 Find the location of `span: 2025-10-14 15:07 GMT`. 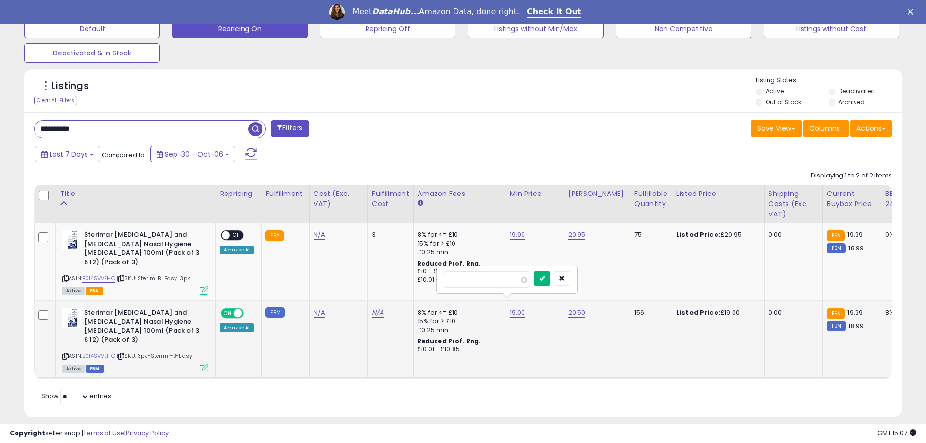

span: 2025-10-14 15:07 GMT is located at coordinates (897, 433).